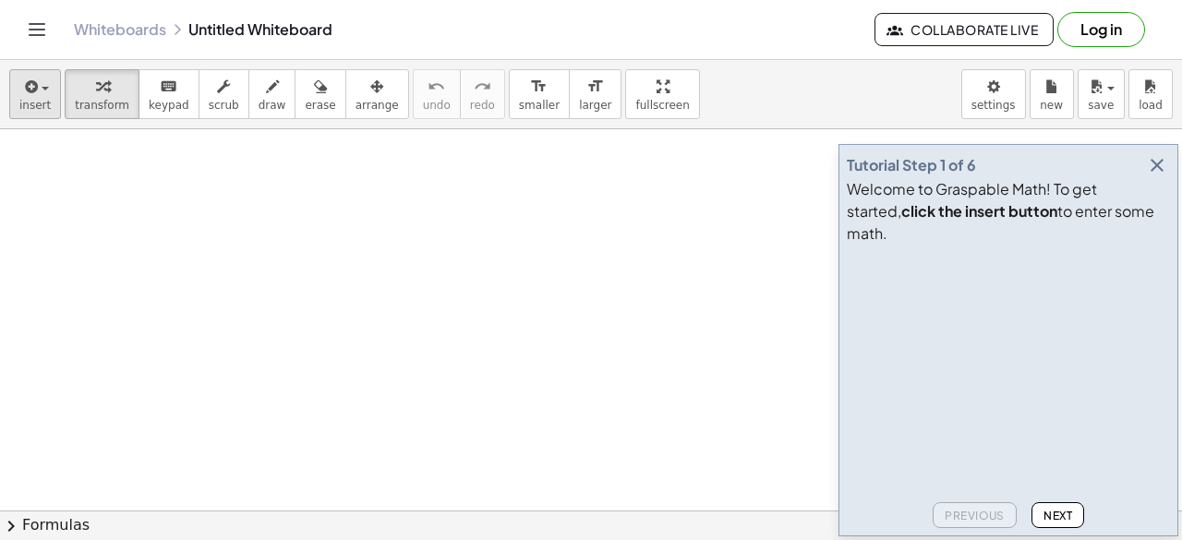 This screenshot has height=540, width=1182. I want to click on span: settings, so click(994, 105).